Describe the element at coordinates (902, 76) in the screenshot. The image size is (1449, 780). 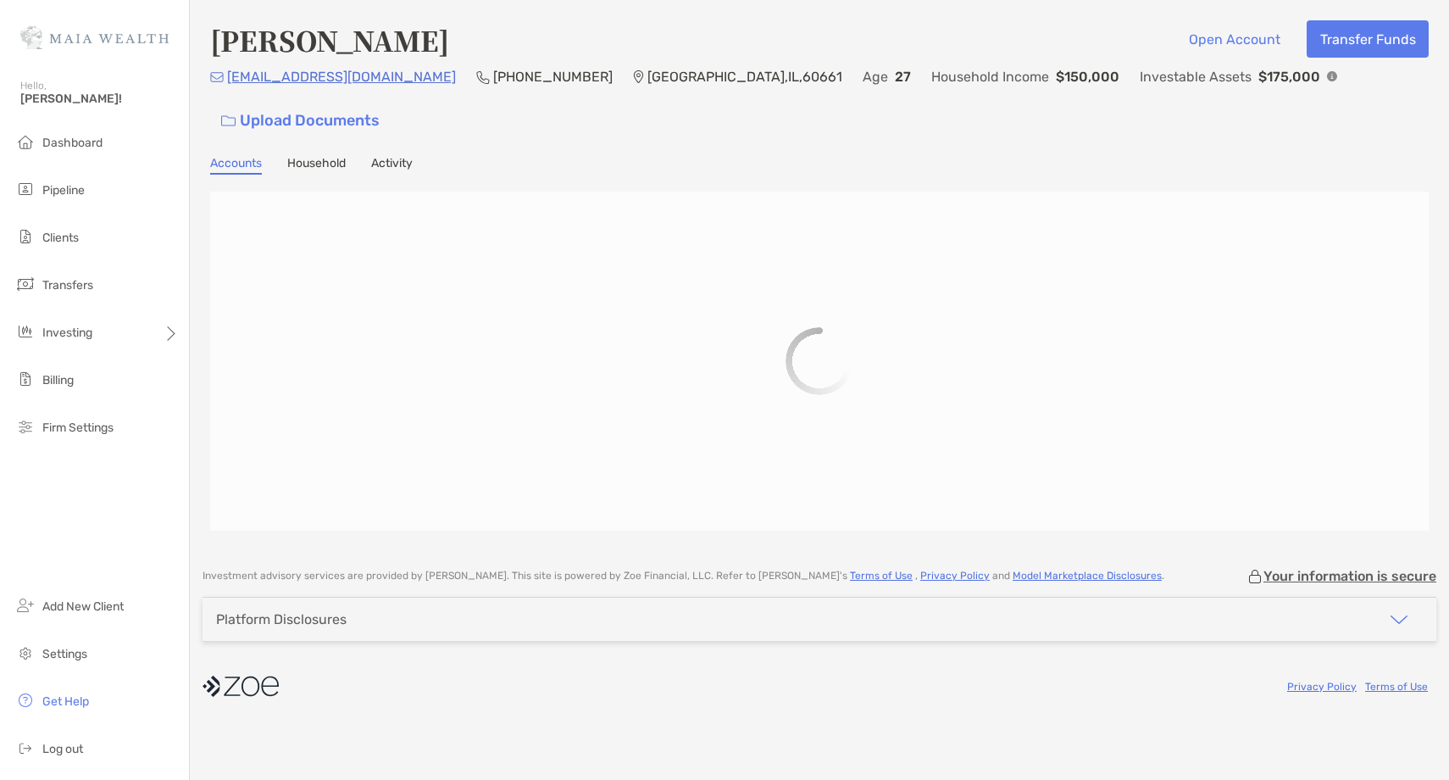
I see `p: 27` at that location.